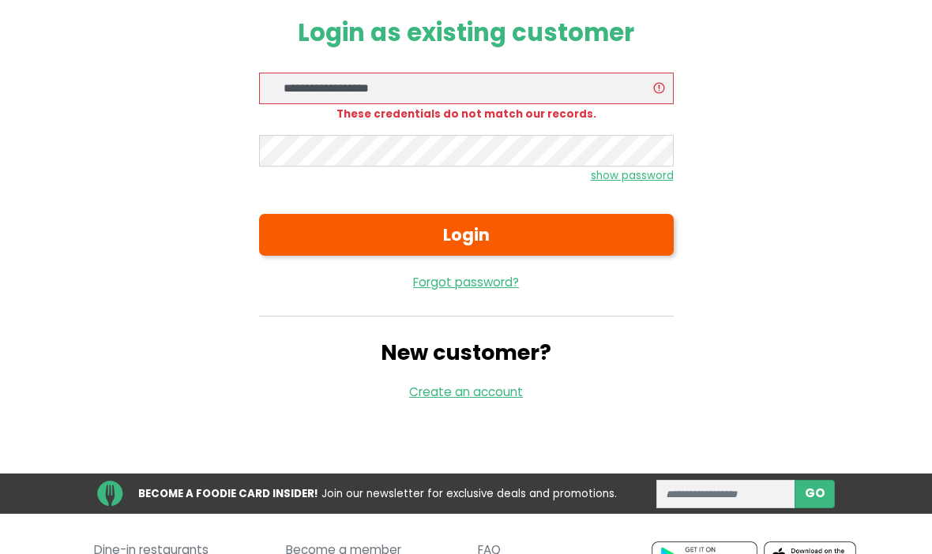 Image resolution: width=932 pixels, height=554 pixels. Describe the element at coordinates (632, 175) in the screenshot. I see `small: show password` at that location.